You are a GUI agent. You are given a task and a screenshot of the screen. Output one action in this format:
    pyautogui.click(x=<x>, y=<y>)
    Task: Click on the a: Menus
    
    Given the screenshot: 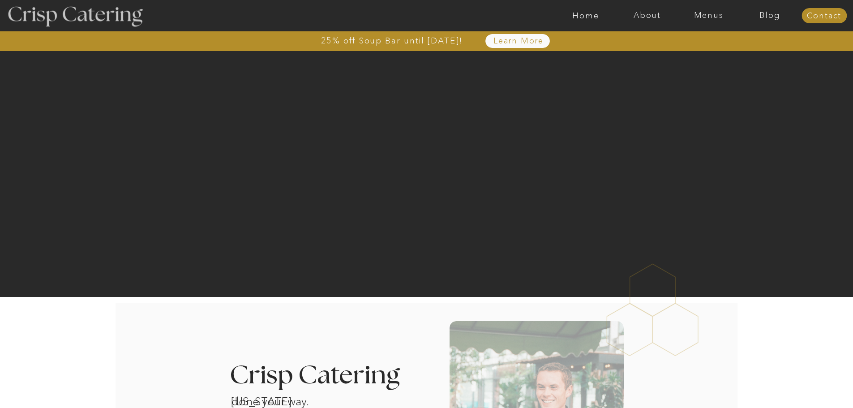 What is the action you would take?
    pyautogui.click(x=708, y=16)
    